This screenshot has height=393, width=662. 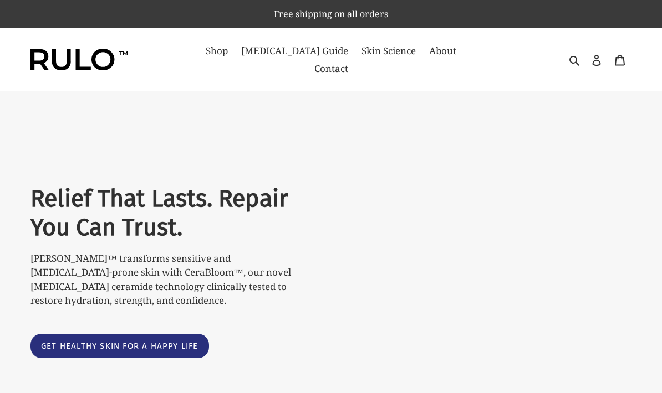 I want to click on a: About, so click(x=442, y=51).